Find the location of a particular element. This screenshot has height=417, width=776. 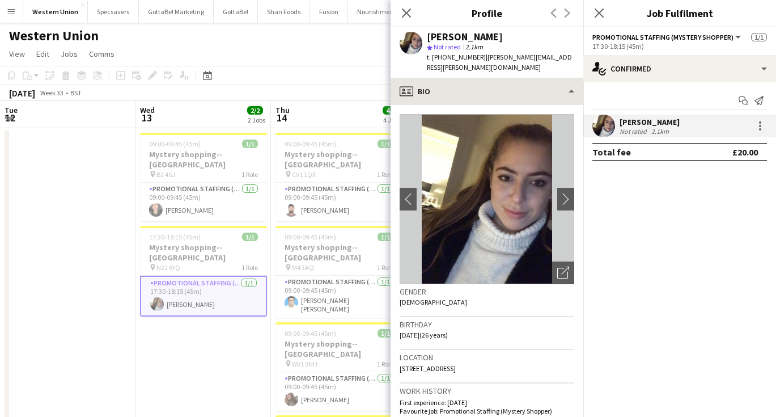

button: Nourishment is located at coordinates (376, 11).